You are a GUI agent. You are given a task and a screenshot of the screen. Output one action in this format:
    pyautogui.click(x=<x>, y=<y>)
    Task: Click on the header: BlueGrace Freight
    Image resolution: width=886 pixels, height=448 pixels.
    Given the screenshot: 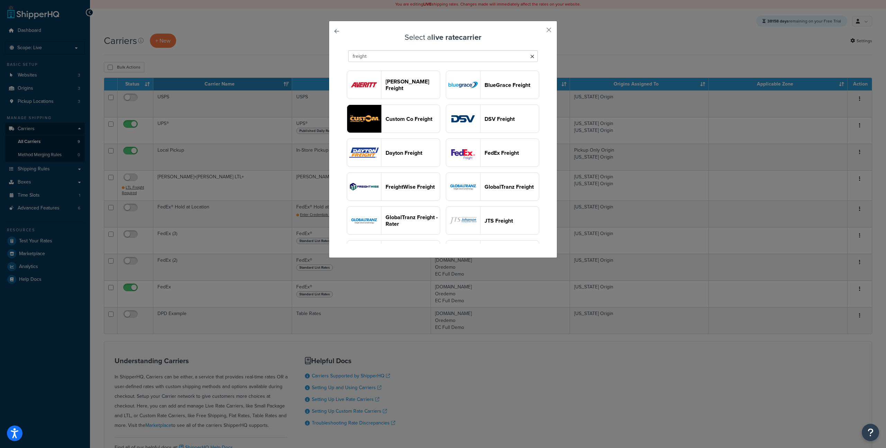 What is the action you would take?
    pyautogui.click(x=511, y=85)
    